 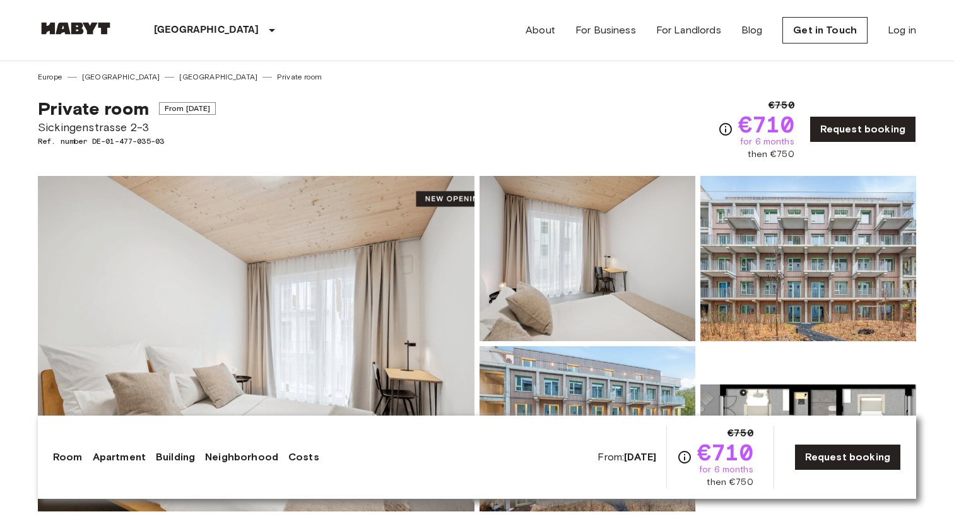 What do you see at coordinates (824, 30) in the screenshot?
I see `a: Get in Touch` at bounding box center [824, 30].